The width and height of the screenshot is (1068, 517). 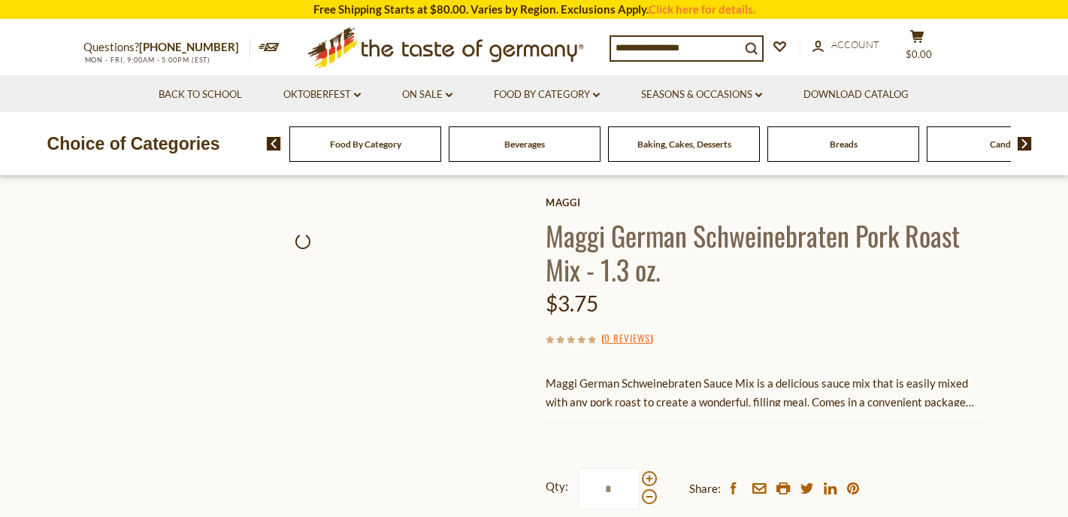 What do you see at coordinates (322, 95) in the screenshot?
I see `a: Oktoberfest` at bounding box center [322, 95].